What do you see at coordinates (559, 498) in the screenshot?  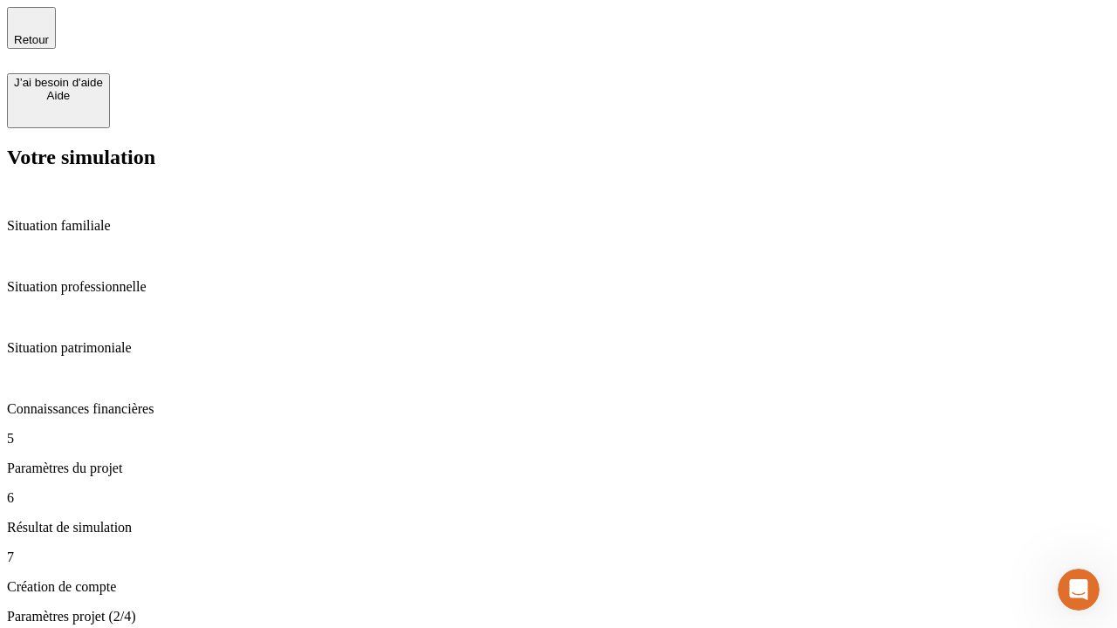 I see `p: 6` at bounding box center [559, 498].